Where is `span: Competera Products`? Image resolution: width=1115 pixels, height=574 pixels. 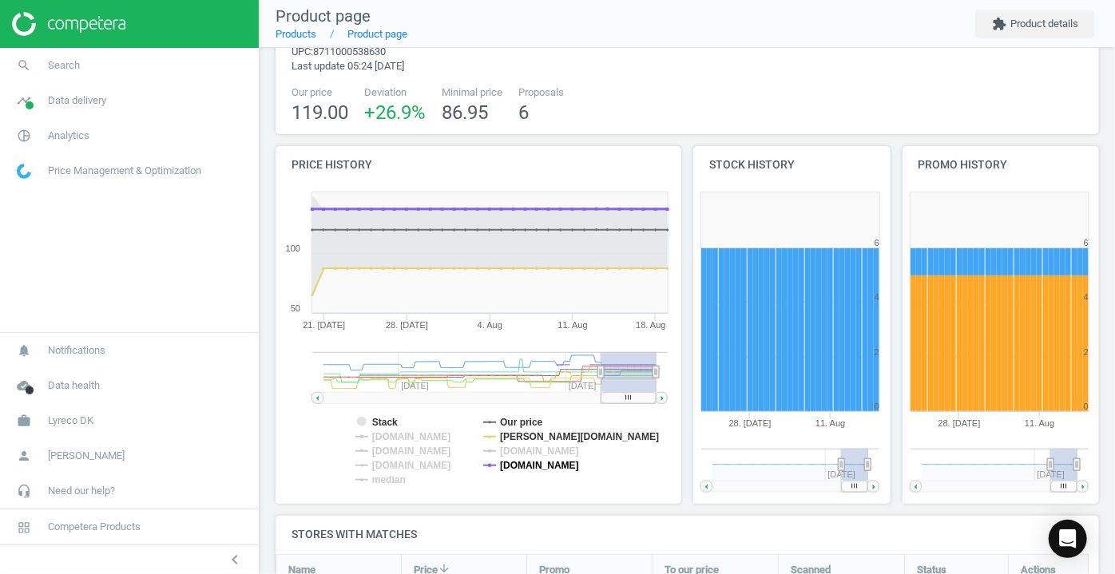 span: Competera Products is located at coordinates (94, 527).